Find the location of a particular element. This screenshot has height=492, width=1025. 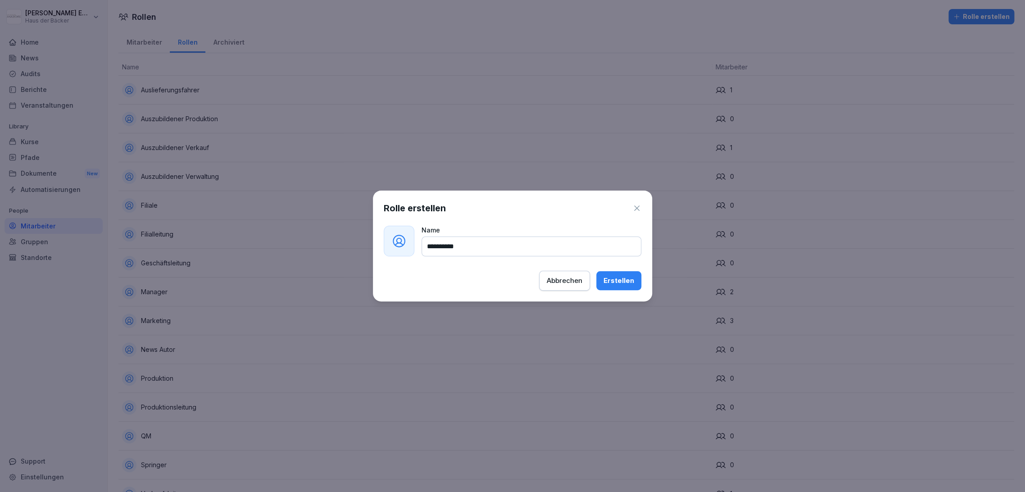

button: Erstellen is located at coordinates (619, 281).